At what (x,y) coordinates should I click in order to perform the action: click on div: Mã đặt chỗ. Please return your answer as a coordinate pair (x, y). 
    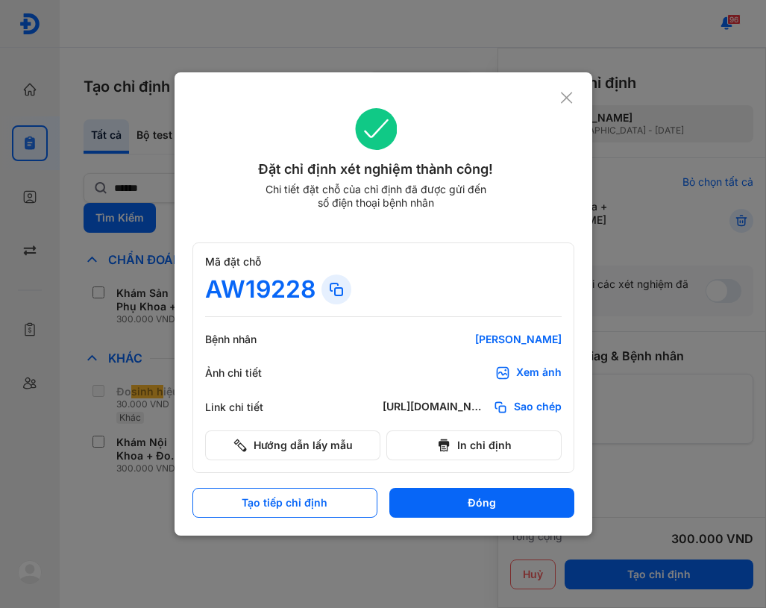
    Looking at the image, I should click on (383, 262).